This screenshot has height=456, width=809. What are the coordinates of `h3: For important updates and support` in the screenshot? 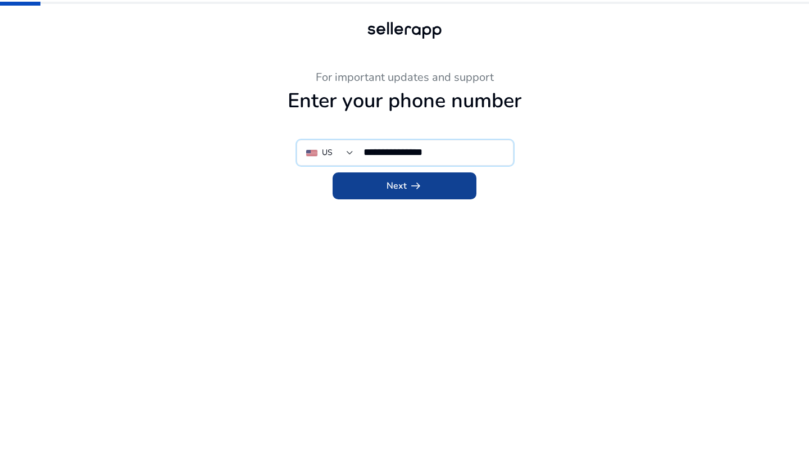 It's located at (404, 77).